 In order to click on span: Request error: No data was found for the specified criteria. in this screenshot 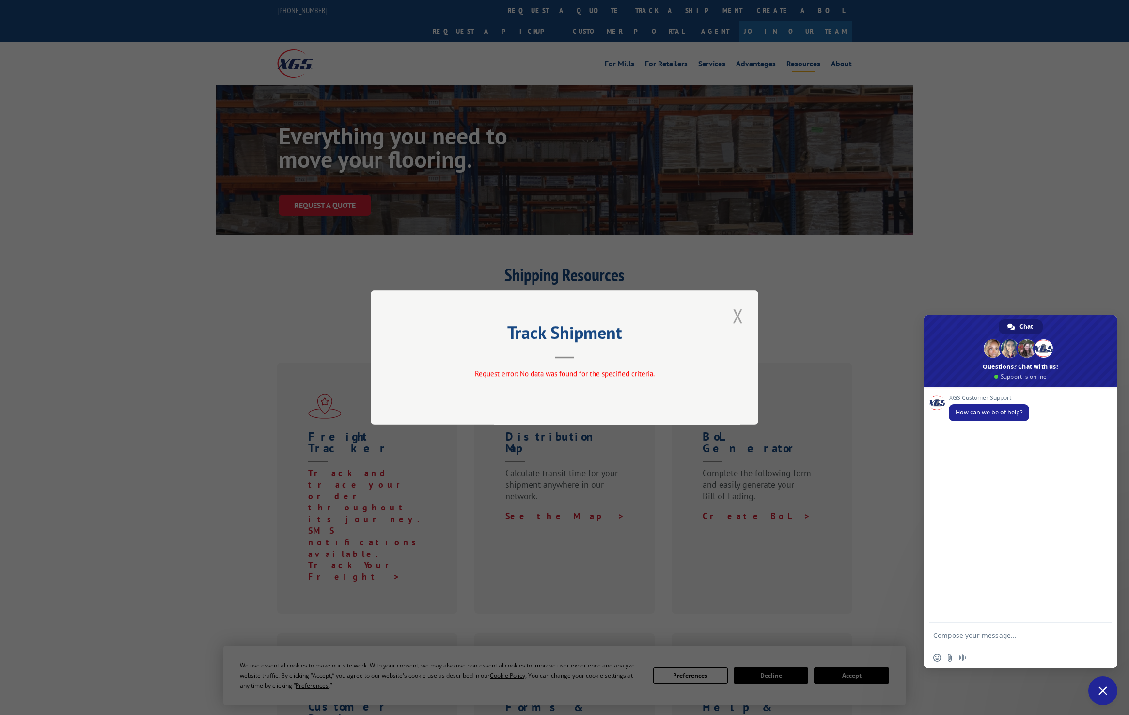, I will do `click(564, 373)`.